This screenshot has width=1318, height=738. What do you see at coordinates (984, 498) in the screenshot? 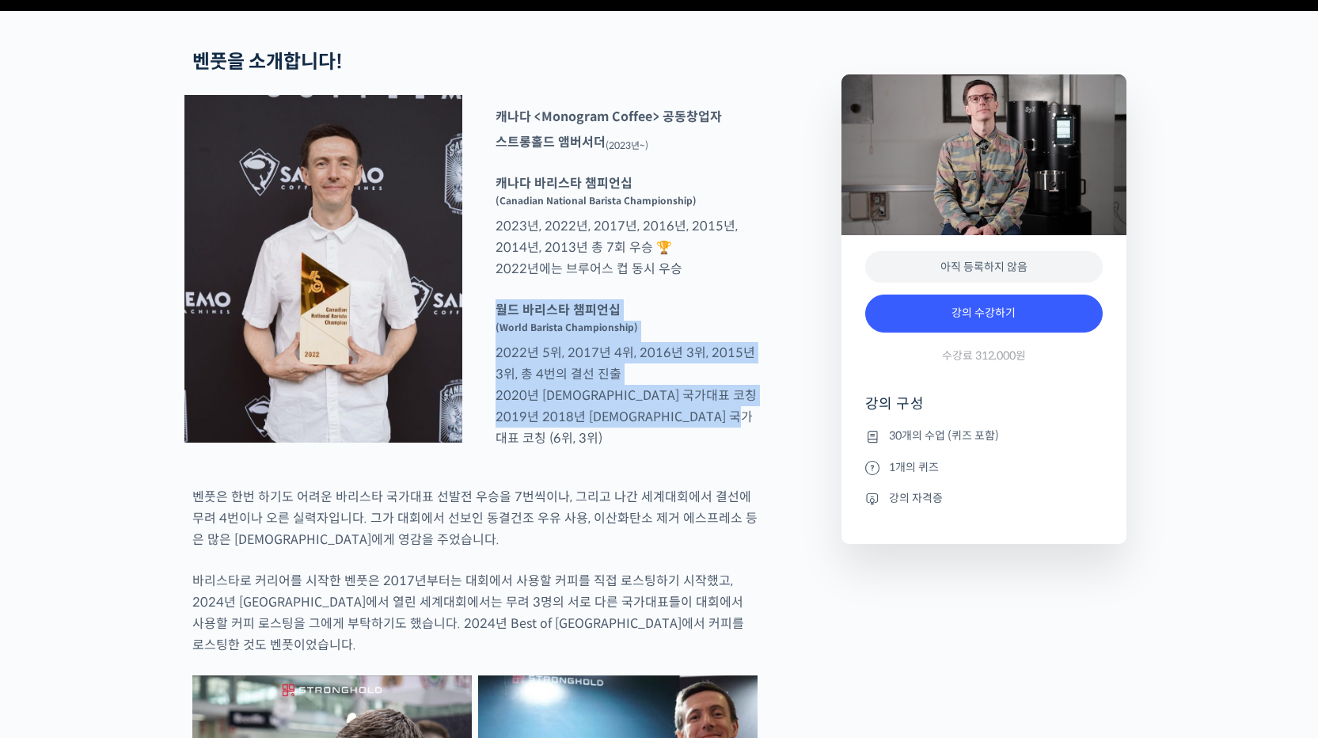
I see `li: 강의 자격증` at bounding box center [984, 498].